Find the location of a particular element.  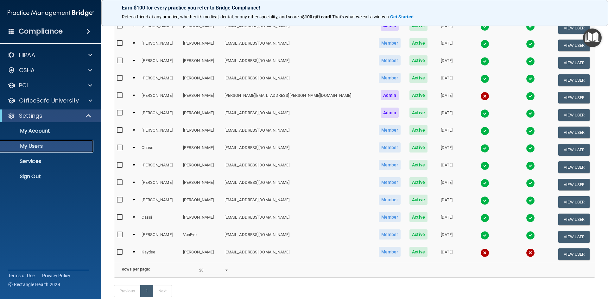

span: Refer a friend at any practice, whether it's medical, dental, or any other speciality, and score a is located at coordinates (212, 17).